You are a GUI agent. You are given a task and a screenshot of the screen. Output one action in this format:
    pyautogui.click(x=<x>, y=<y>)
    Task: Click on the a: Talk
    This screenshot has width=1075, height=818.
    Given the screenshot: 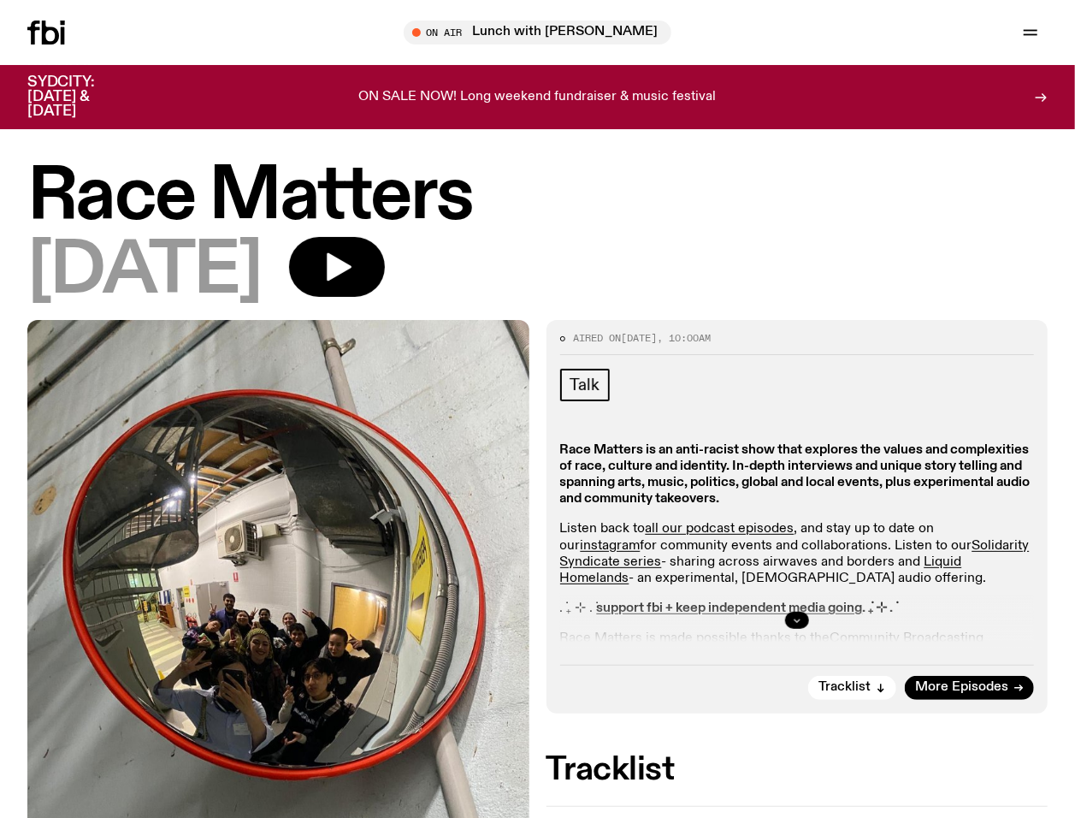 What is the action you would take?
    pyautogui.click(x=585, y=385)
    